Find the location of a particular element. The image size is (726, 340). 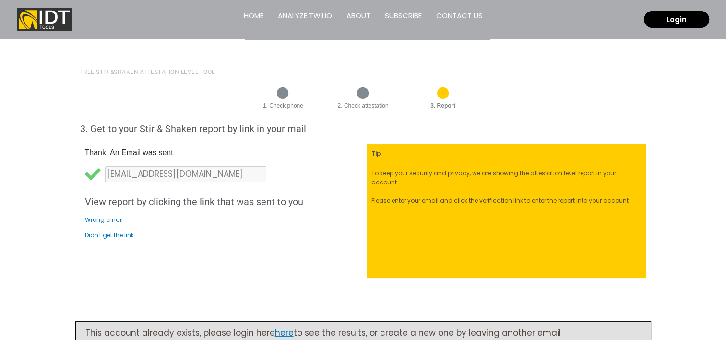

a: here is located at coordinates (284, 333).